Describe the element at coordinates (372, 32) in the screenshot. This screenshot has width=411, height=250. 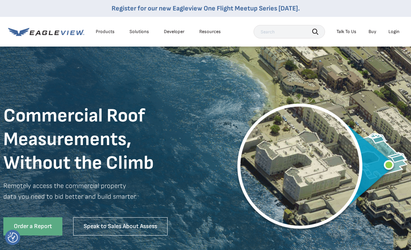
I see `a: Buy` at that location.